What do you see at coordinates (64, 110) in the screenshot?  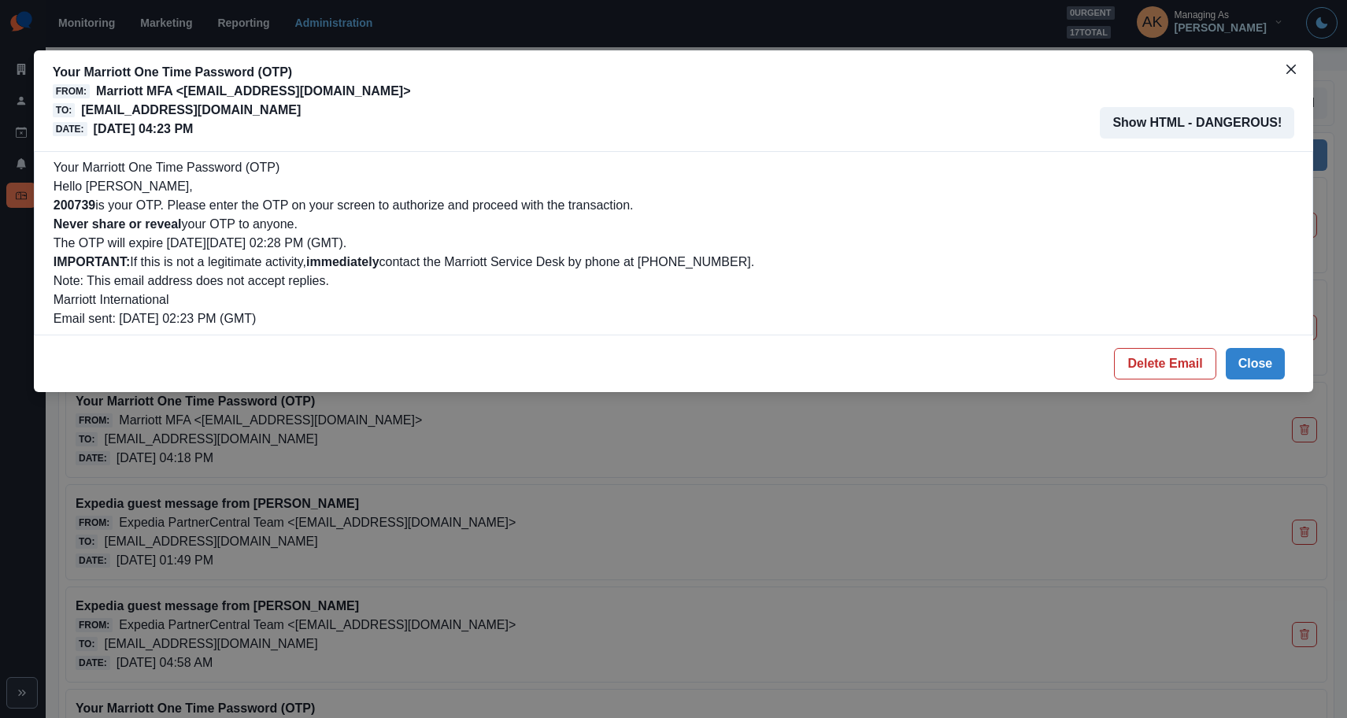 I see `span: To:` at bounding box center [64, 110].